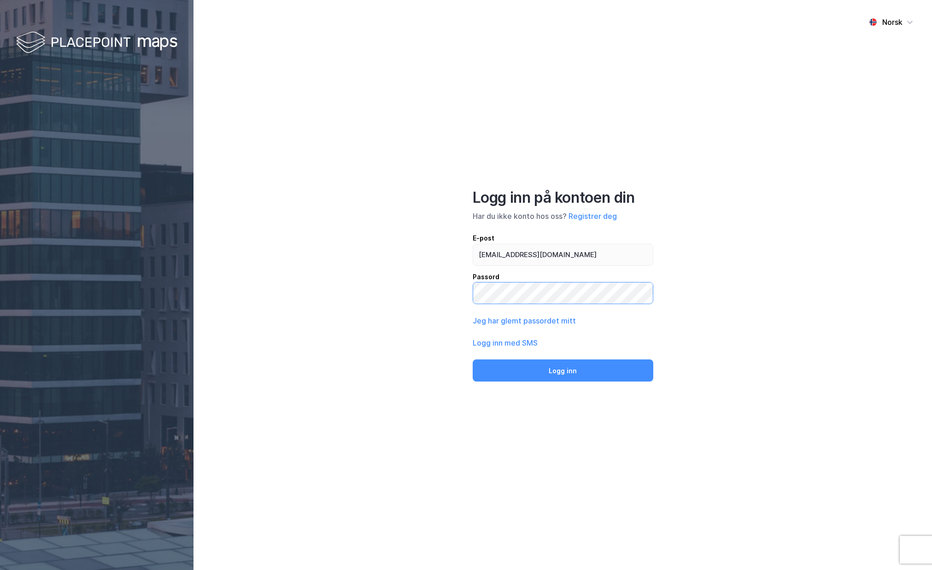 Image resolution: width=932 pixels, height=570 pixels. Describe the element at coordinates (563, 198) in the screenshot. I see `div: Logg inn på kontoen din` at that location.